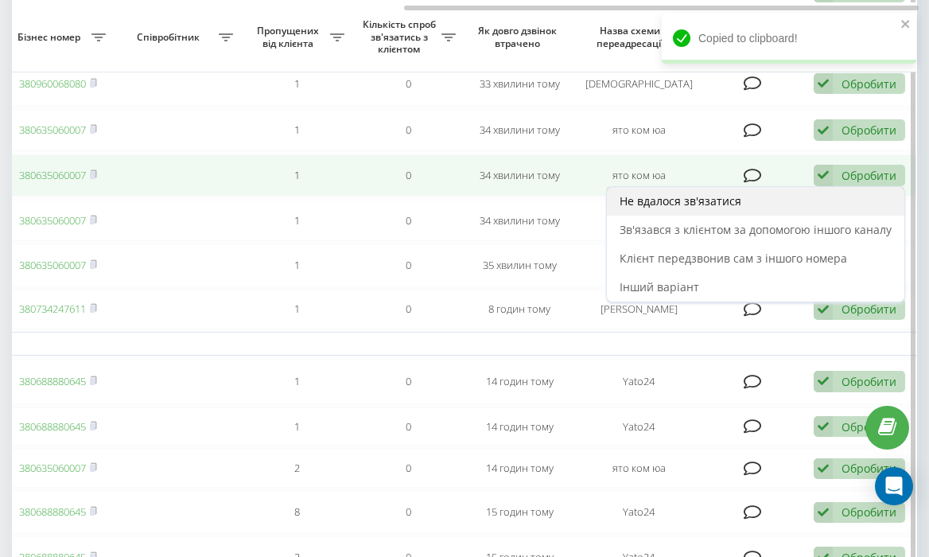  Describe the element at coordinates (519, 265) in the screenshot. I see `td: 35 хвилин тому` at that location.